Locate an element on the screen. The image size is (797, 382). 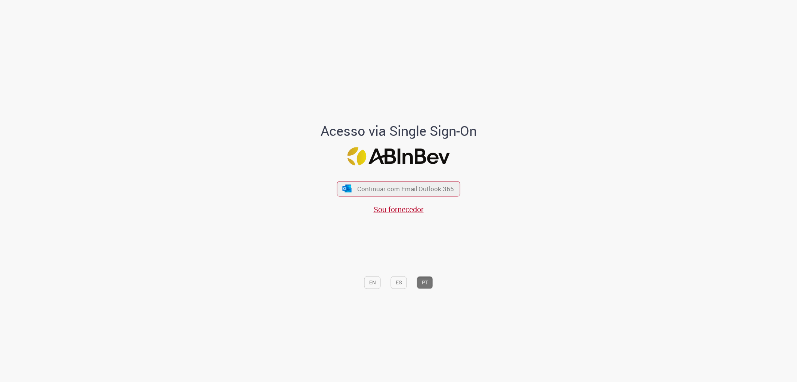
img: Logo ABInBev is located at coordinates (399, 156).